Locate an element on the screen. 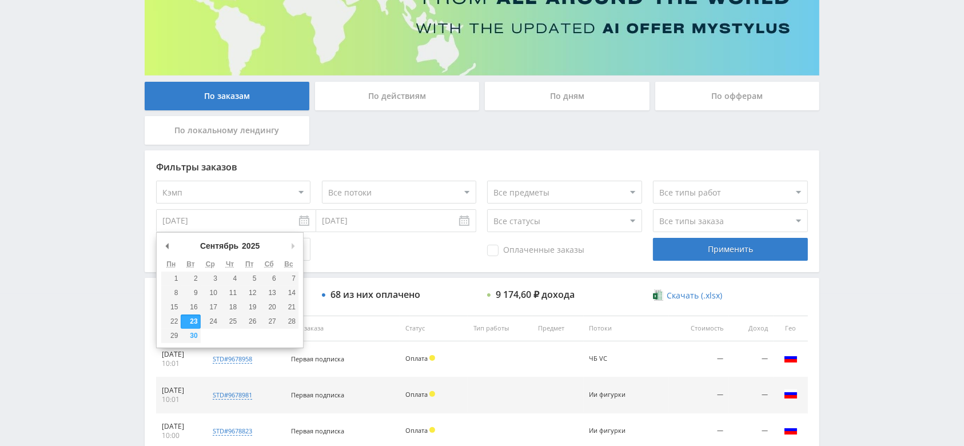 Image resolution: width=964 pixels, height=446 pixels. button: Следующий месяц is located at coordinates (293, 246).